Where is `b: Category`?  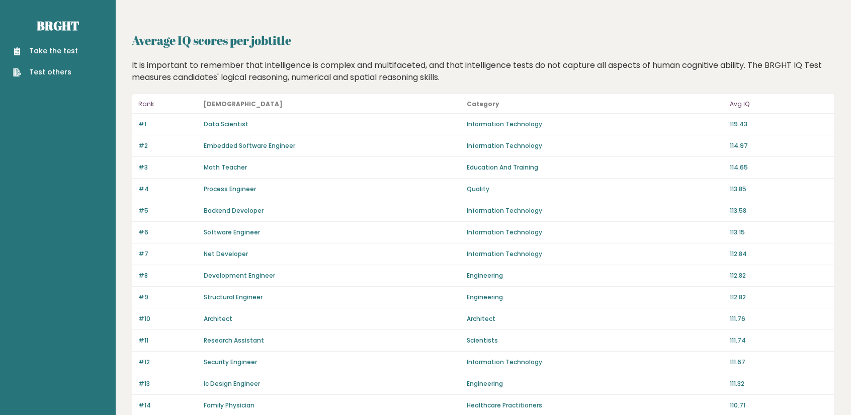
b: Category is located at coordinates (483, 104).